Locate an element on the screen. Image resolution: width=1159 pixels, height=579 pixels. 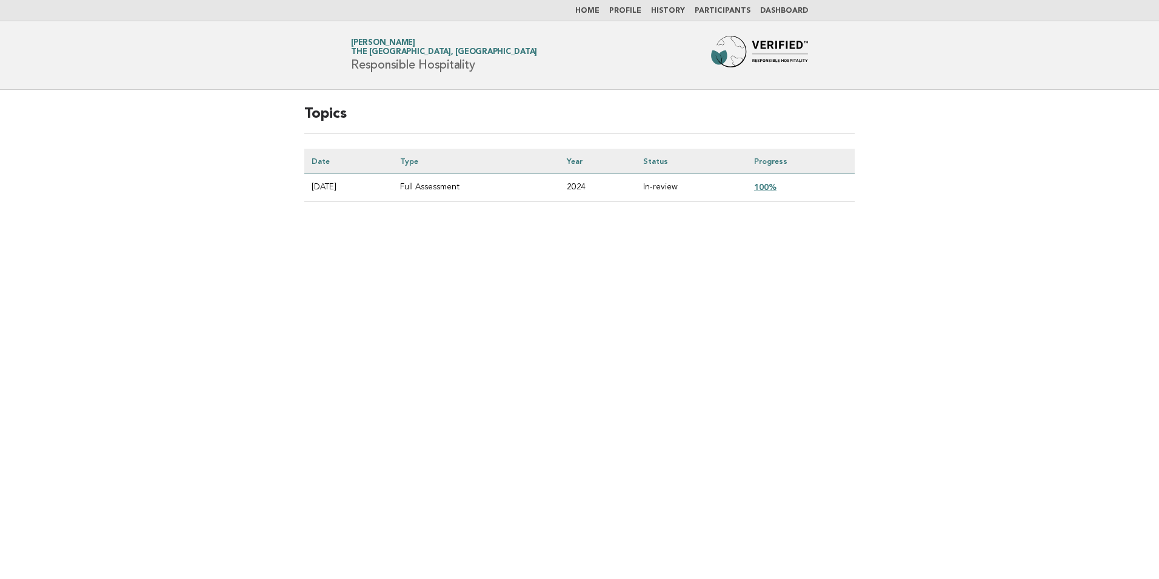
a: Dashboard is located at coordinates (784, 11).